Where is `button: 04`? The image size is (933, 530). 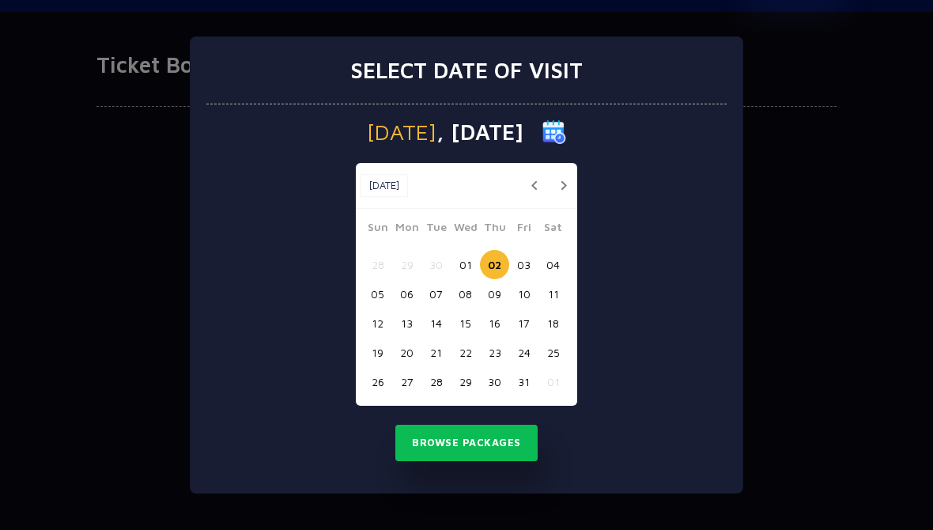 button: 04 is located at coordinates (553, 264).